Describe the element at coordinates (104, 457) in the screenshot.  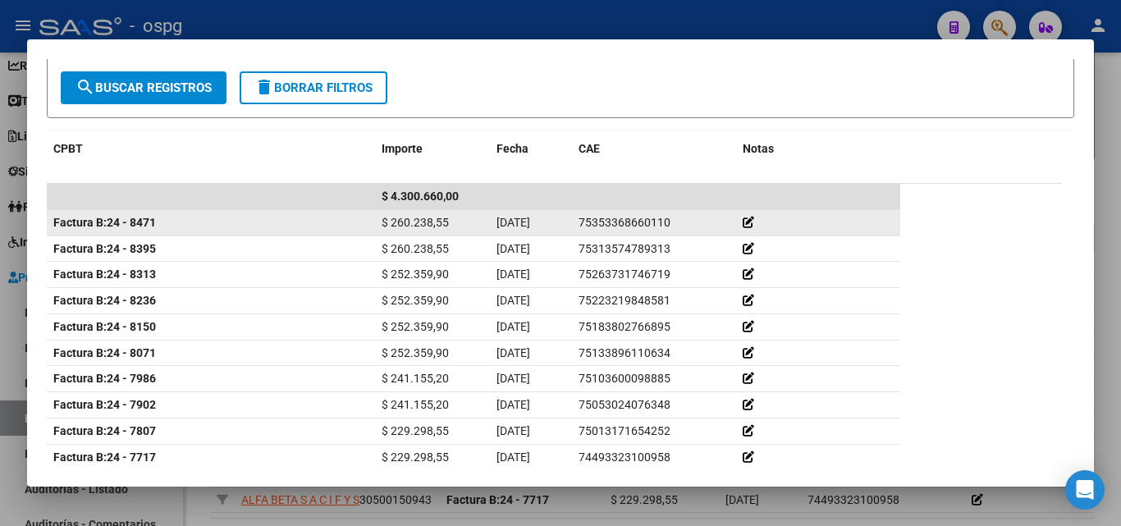
I see `strong: 24 - 7717` at that location.